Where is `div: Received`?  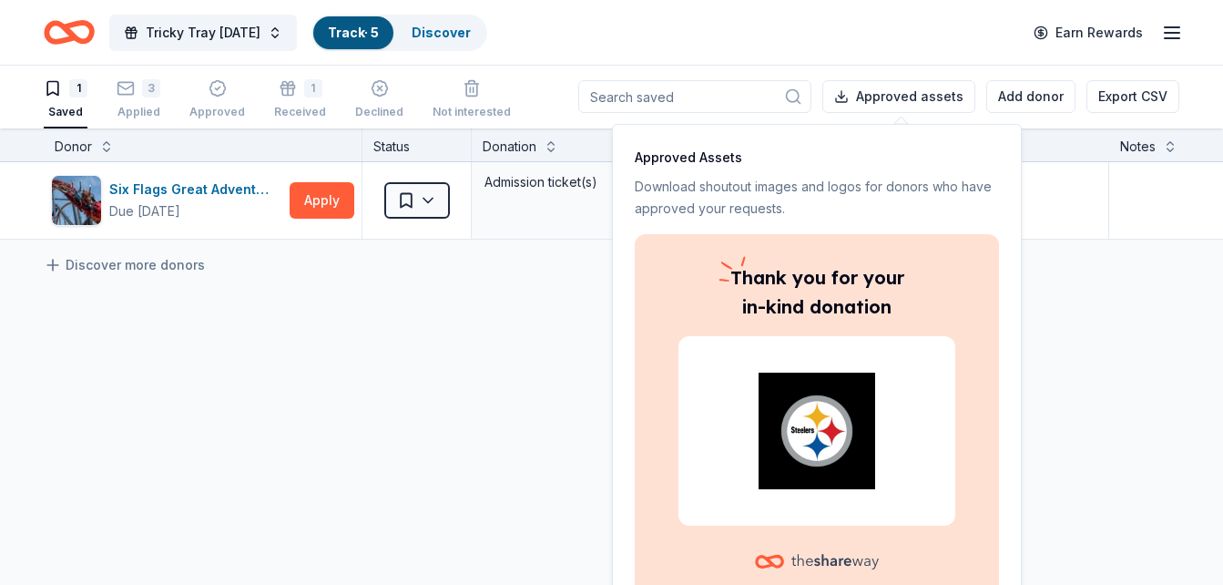 div: Received is located at coordinates (300, 112).